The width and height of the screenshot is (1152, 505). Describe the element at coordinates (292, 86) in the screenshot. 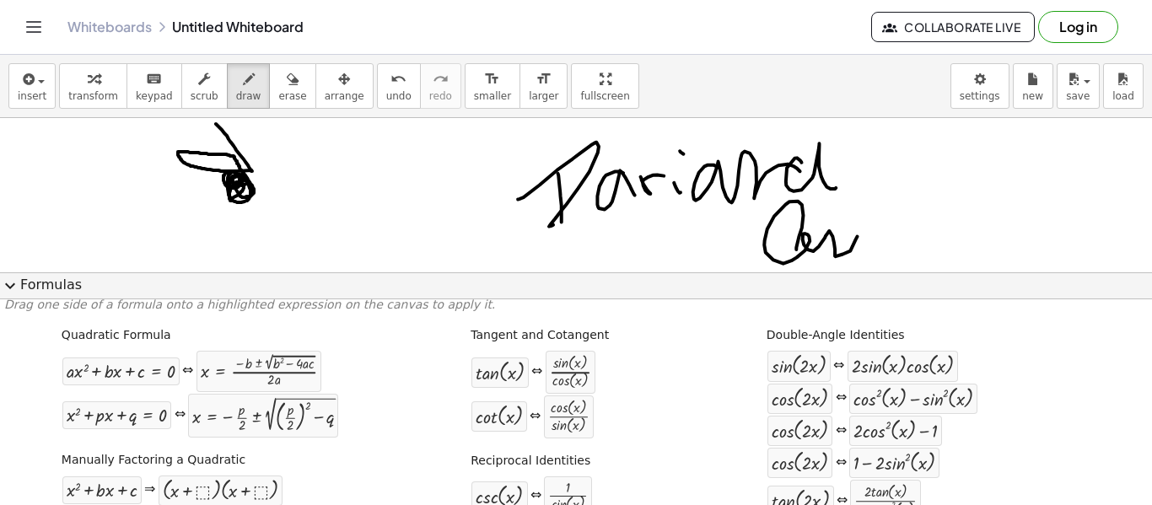

I see `button: erase` at that location.